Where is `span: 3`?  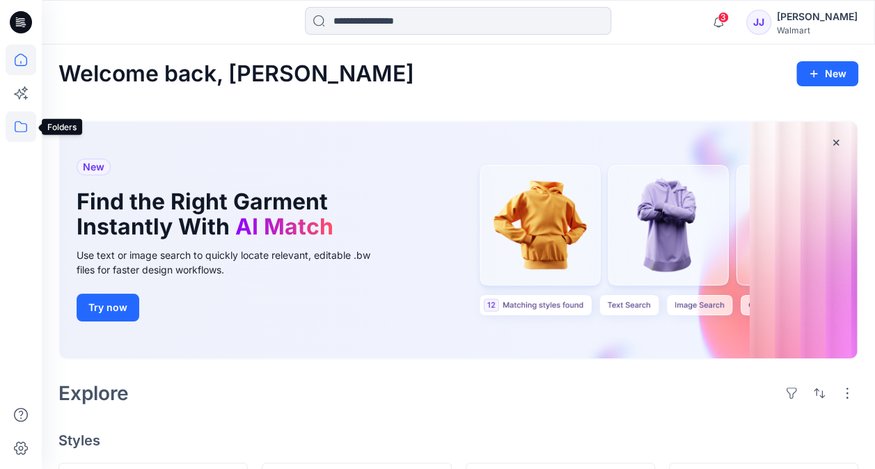
span: 3 is located at coordinates (724, 17).